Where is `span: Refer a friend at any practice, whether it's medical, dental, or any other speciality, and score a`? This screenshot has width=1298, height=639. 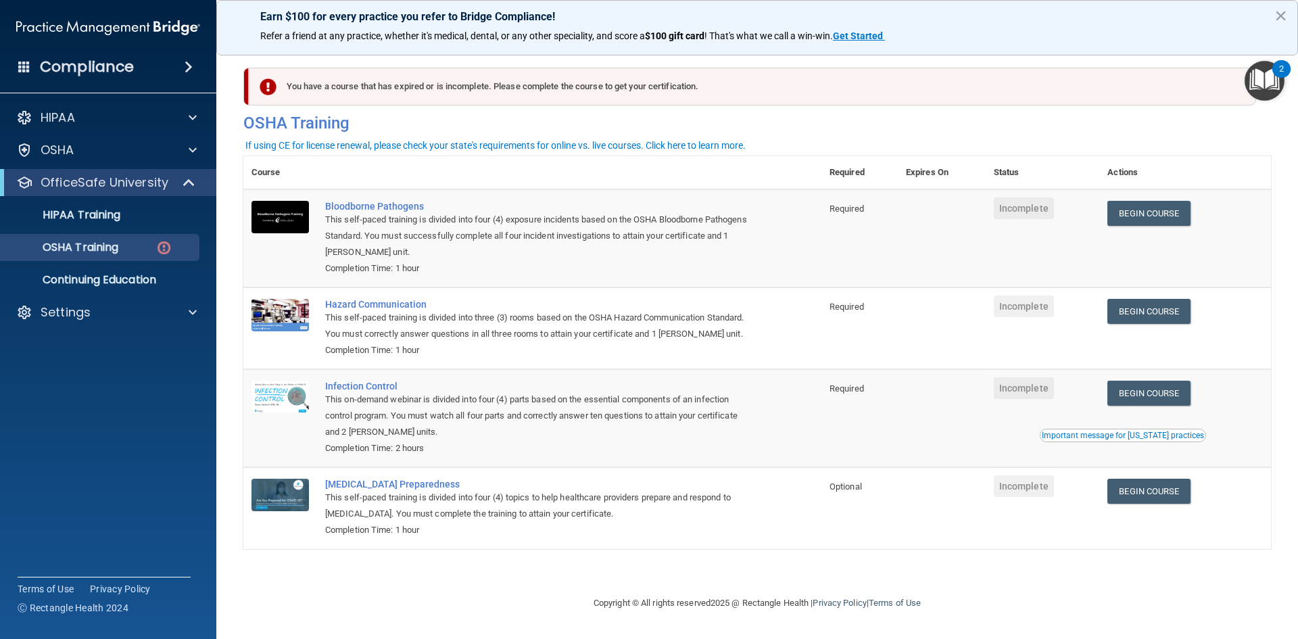
span: Refer a friend at any practice, whether it's medical, dental, or any other speciality, and score a is located at coordinates (452, 36).